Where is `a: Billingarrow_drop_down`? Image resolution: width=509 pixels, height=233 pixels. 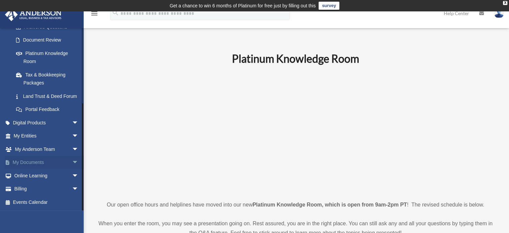 a: Billingarrow_drop_down is located at coordinates (47, 189).